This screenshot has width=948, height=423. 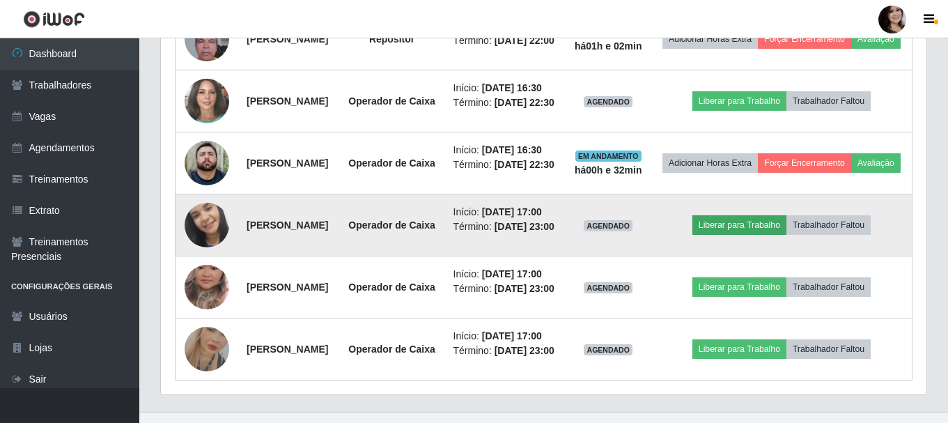 I want to click on span: EM ANDAMENTO, so click(x=608, y=156).